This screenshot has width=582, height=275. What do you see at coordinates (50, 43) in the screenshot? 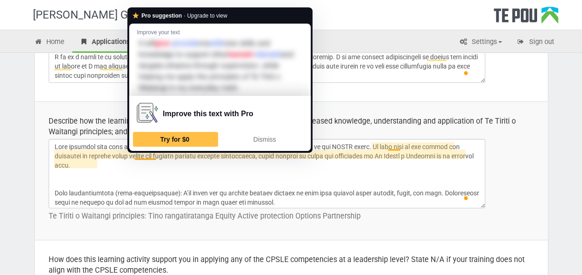
I see `a: Home` at bounding box center [50, 43].